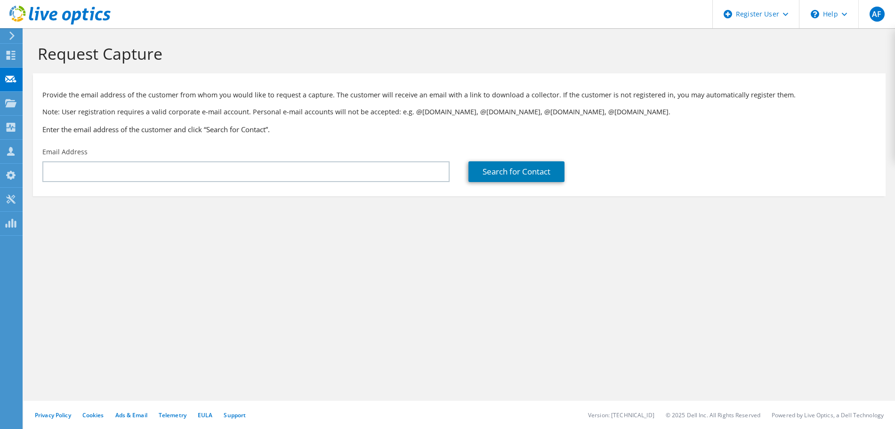  Describe the element at coordinates (877, 14) in the screenshot. I see `span: AF` at that location.